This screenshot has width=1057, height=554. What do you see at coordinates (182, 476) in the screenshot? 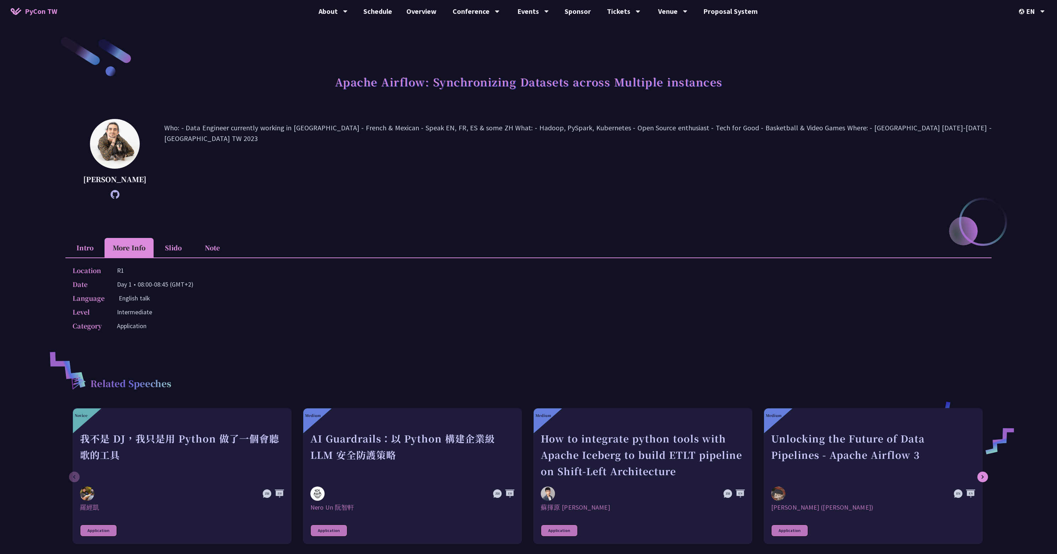
I see `a: Novice 我不是 DJ，我只是用 Python 做了一個會聽歌的工具 羅經凱 羅經凱 Application` at bounding box center [182, 476].